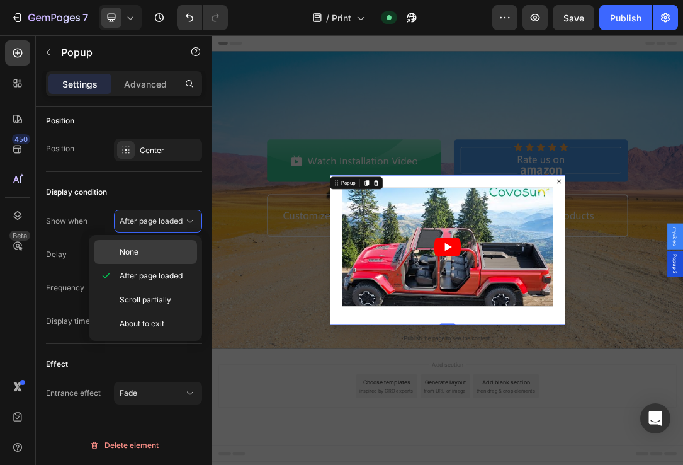 The height and width of the screenshot is (465, 683). Describe the element at coordinates (20, 236) in the screenshot. I see `div: Beta` at that location.